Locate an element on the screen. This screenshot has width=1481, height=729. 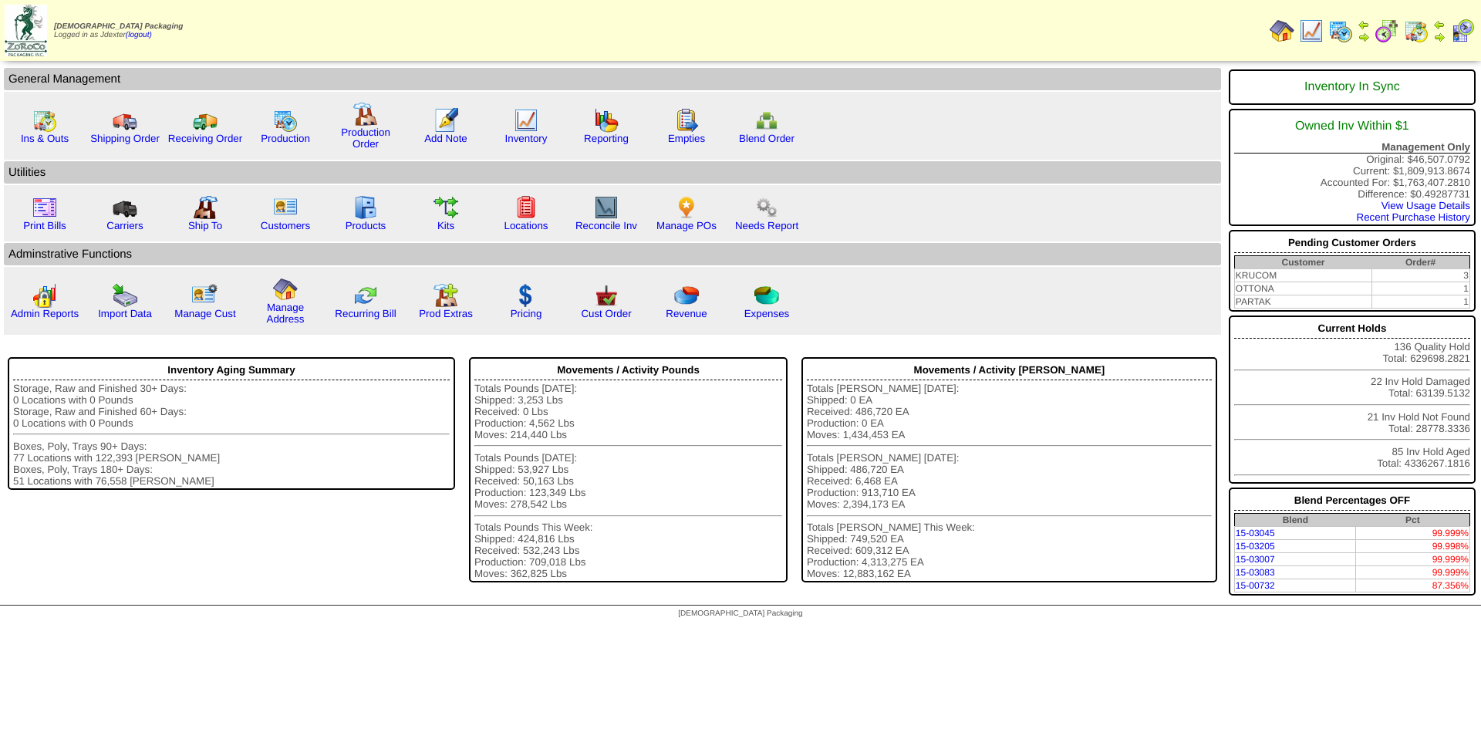
a: (logout) is located at coordinates (139, 35).